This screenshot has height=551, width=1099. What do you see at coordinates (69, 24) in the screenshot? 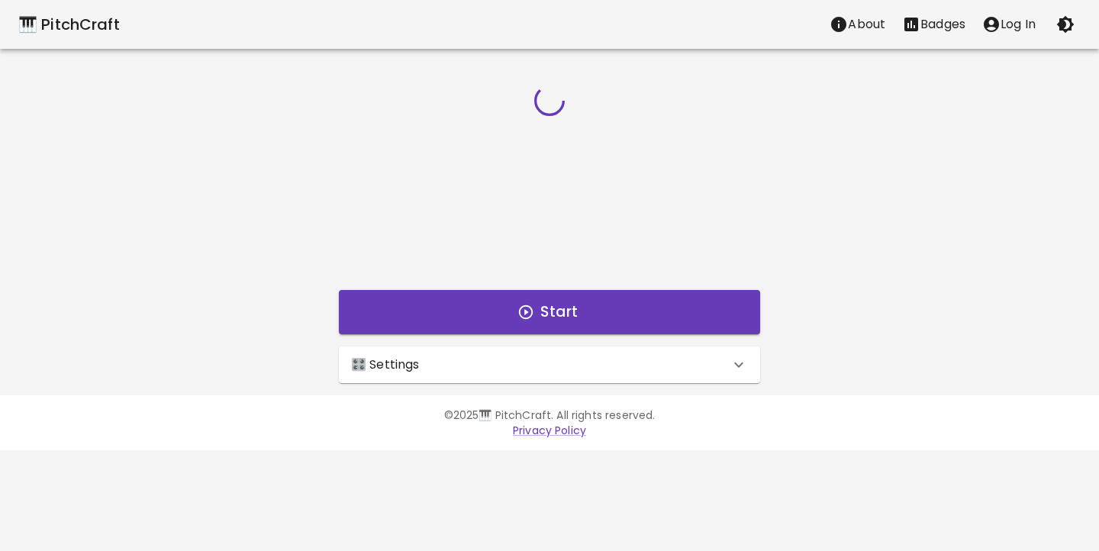
I see `a: 🎹 PitchCraft` at bounding box center [69, 24].